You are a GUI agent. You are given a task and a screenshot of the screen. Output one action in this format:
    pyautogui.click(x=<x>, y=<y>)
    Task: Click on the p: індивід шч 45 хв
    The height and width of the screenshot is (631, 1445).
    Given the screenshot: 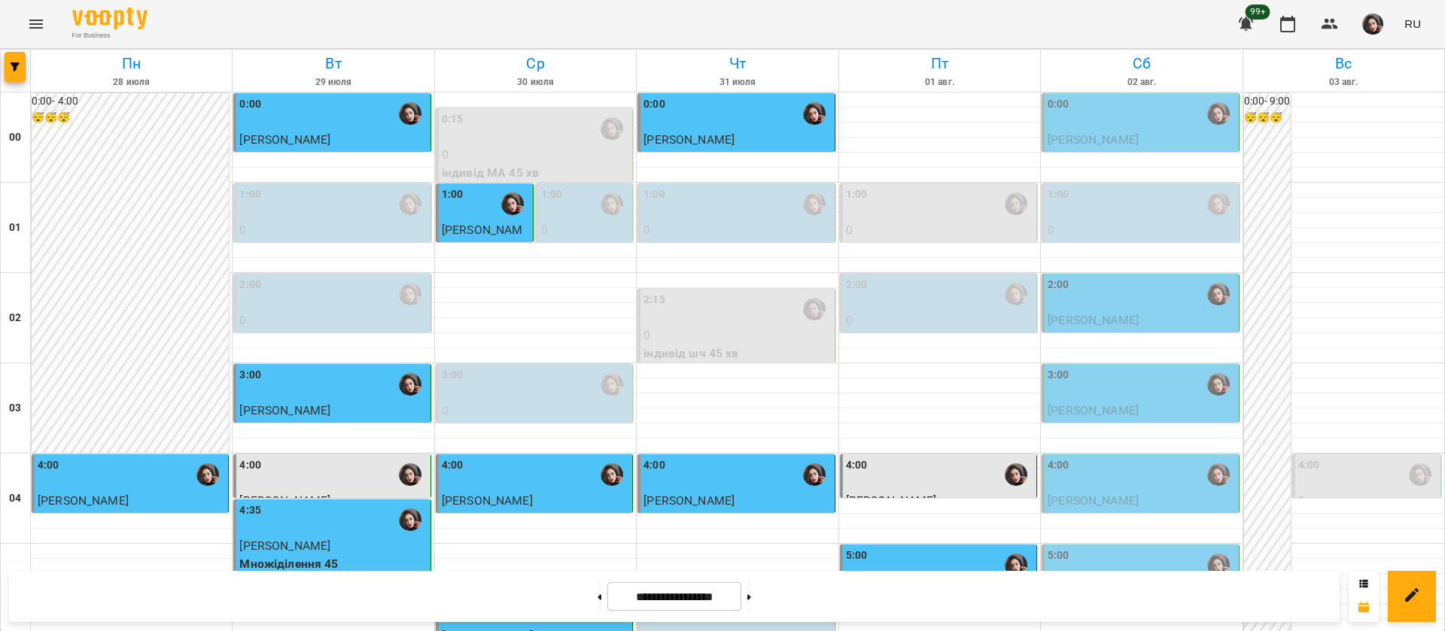 What is the action you would take?
    pyautogui.click(x=737, y=354)
    